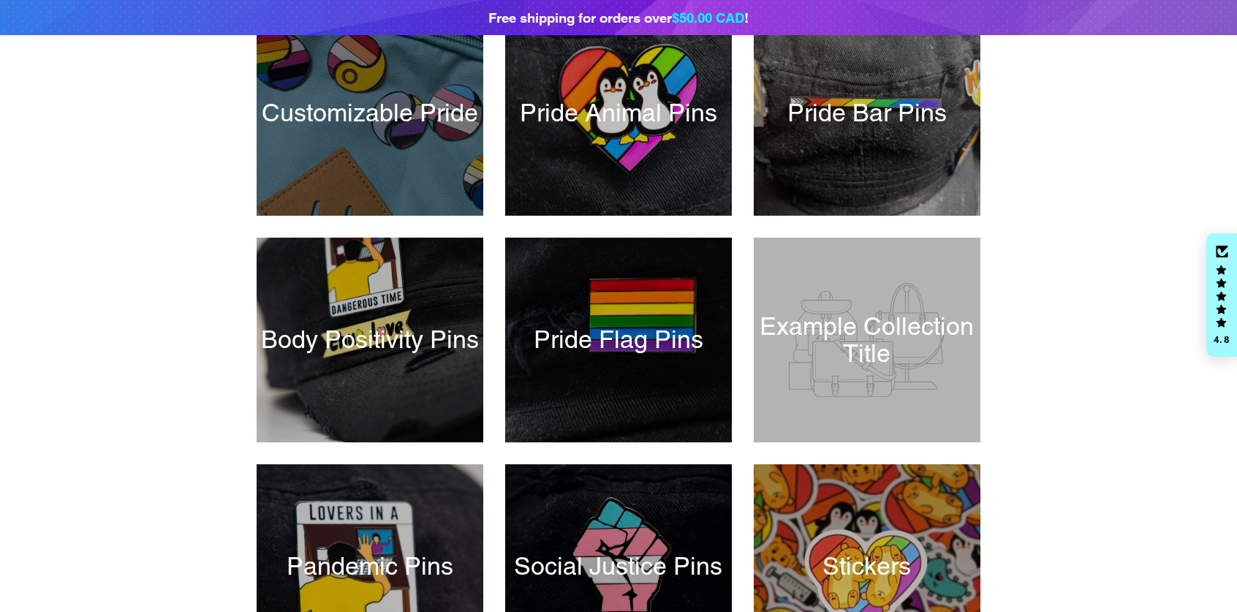 The image size is (1237, 612). What do you see at coordinates (370, 340) in the screenshot?
I see `a: Body Positivity Pins` at bounding box center [370, 340].